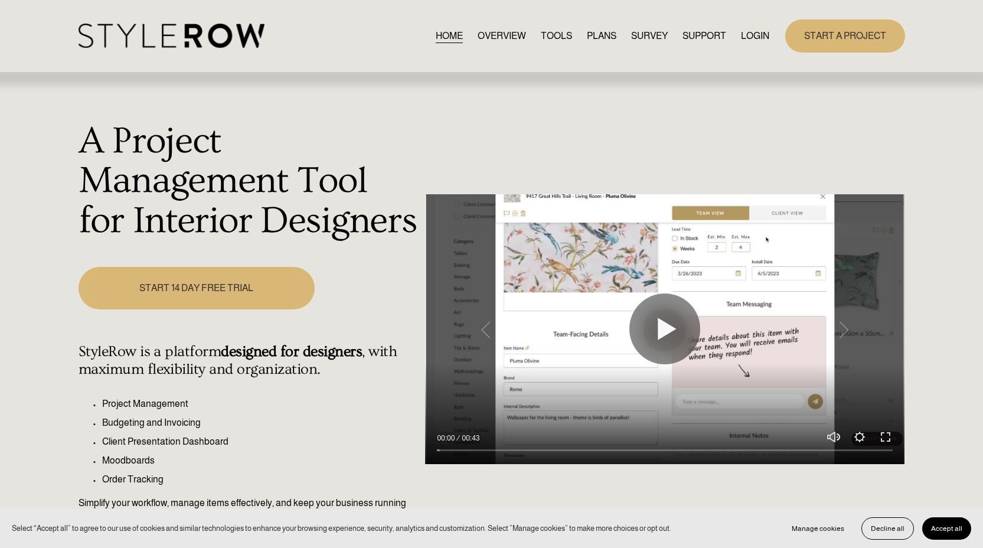 This screenshot has width=983, height=548. Describe the element at coordinates (845, 35) in the screenshot. I see `a: START A PROJECT` at that location.